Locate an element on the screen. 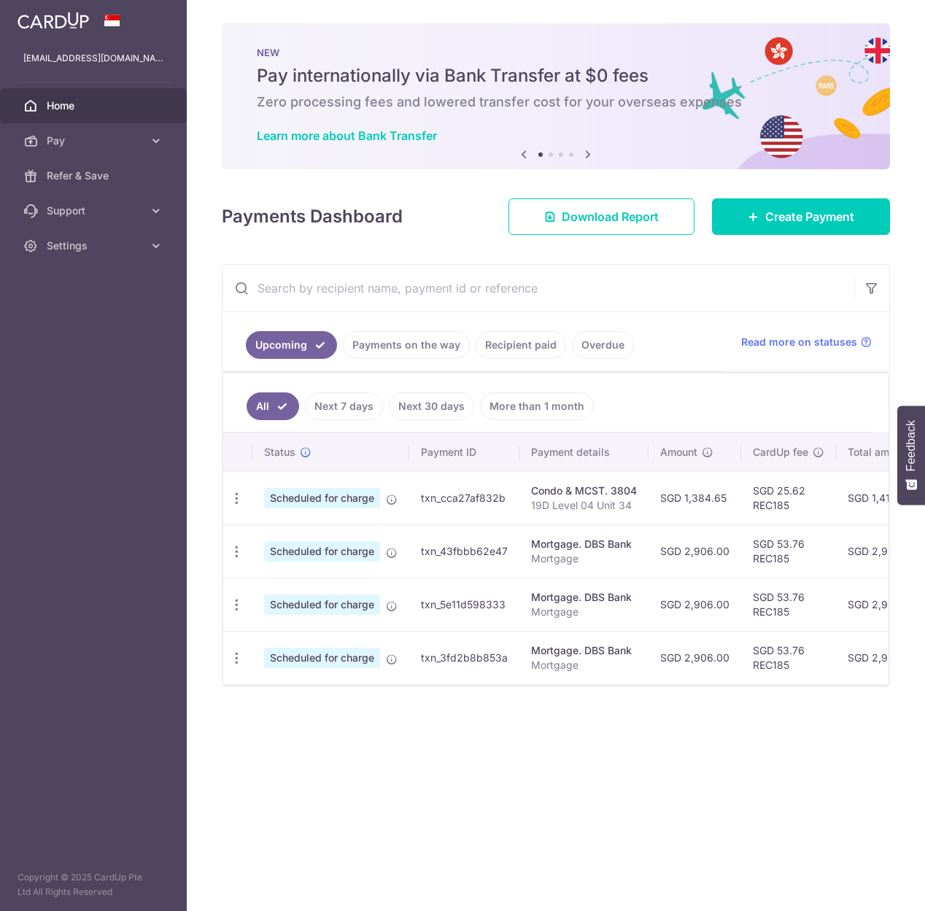 The width and height of the screenshot is (925, 911). span: Amount is located at coordinates (679, 452).